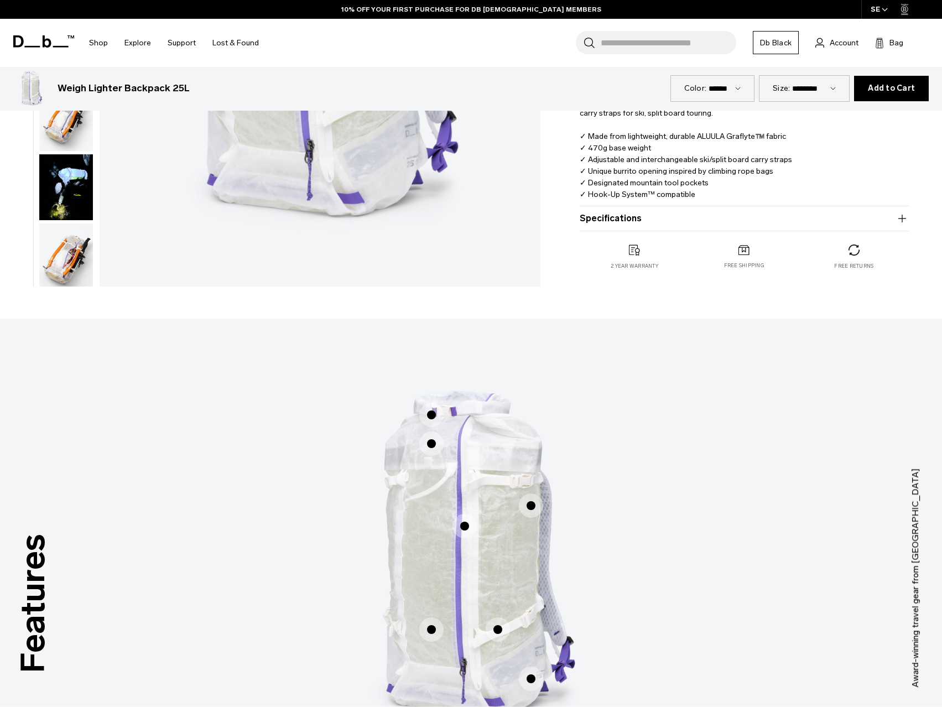  What do you see at coordinates (66, 257) in the screenshot?
I see `button: Weigh_Lighter_Backpack_25L_6.png` at bounding box center [66, 257].